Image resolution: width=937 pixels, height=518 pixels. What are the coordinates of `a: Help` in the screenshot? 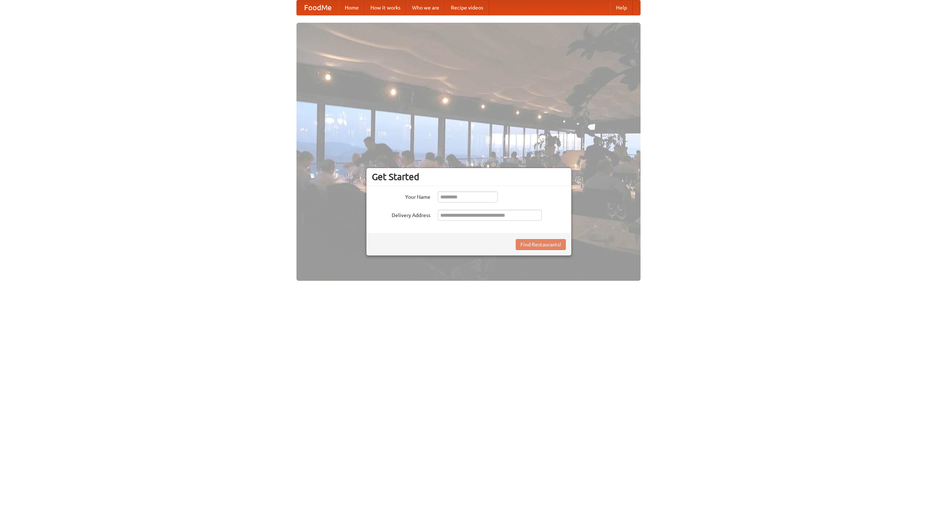 It's located at (621, 8).